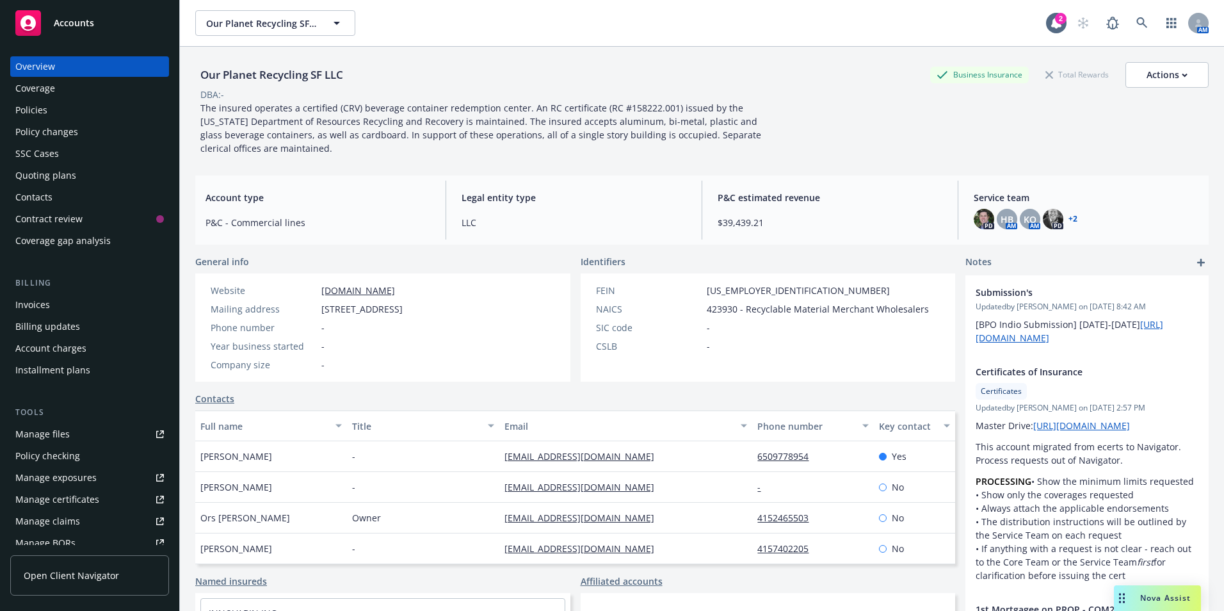 This screenshot has height=611, width=1224. Describe the element at coordinates (1165, 597) in the screenshot. I see `span: Nova Assist` at that location.